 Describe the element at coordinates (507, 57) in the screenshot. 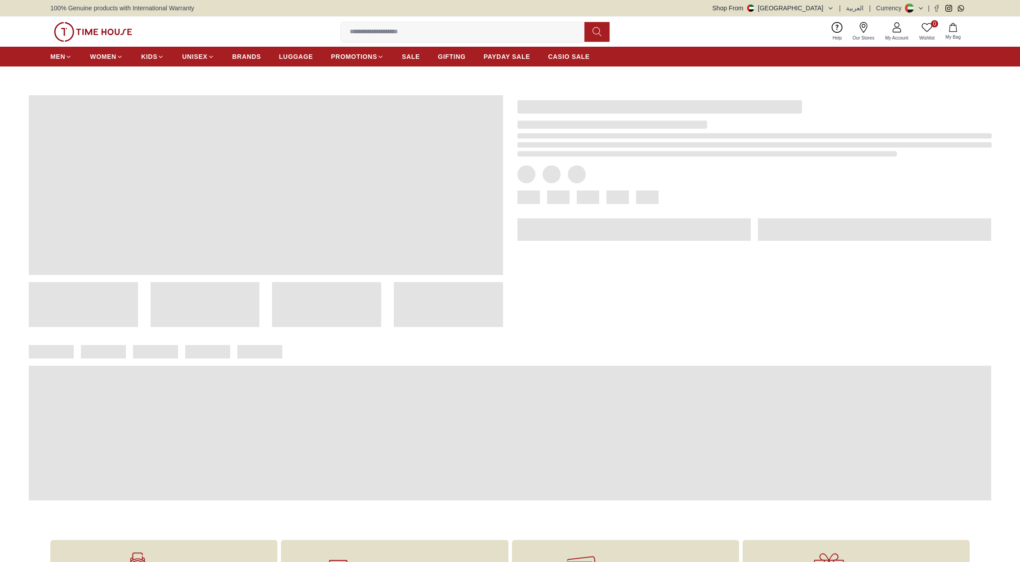

I see `a: PAYDAY SALE` at that location.